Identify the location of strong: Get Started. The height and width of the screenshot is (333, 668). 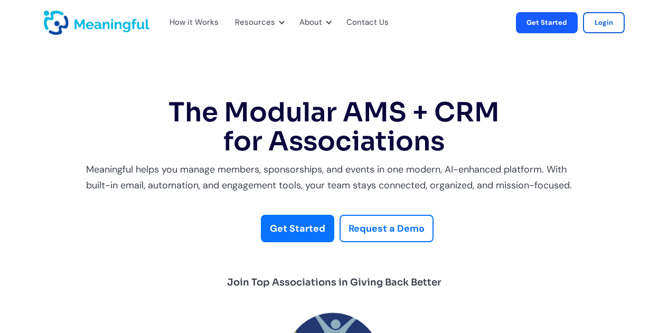
(297, 229).